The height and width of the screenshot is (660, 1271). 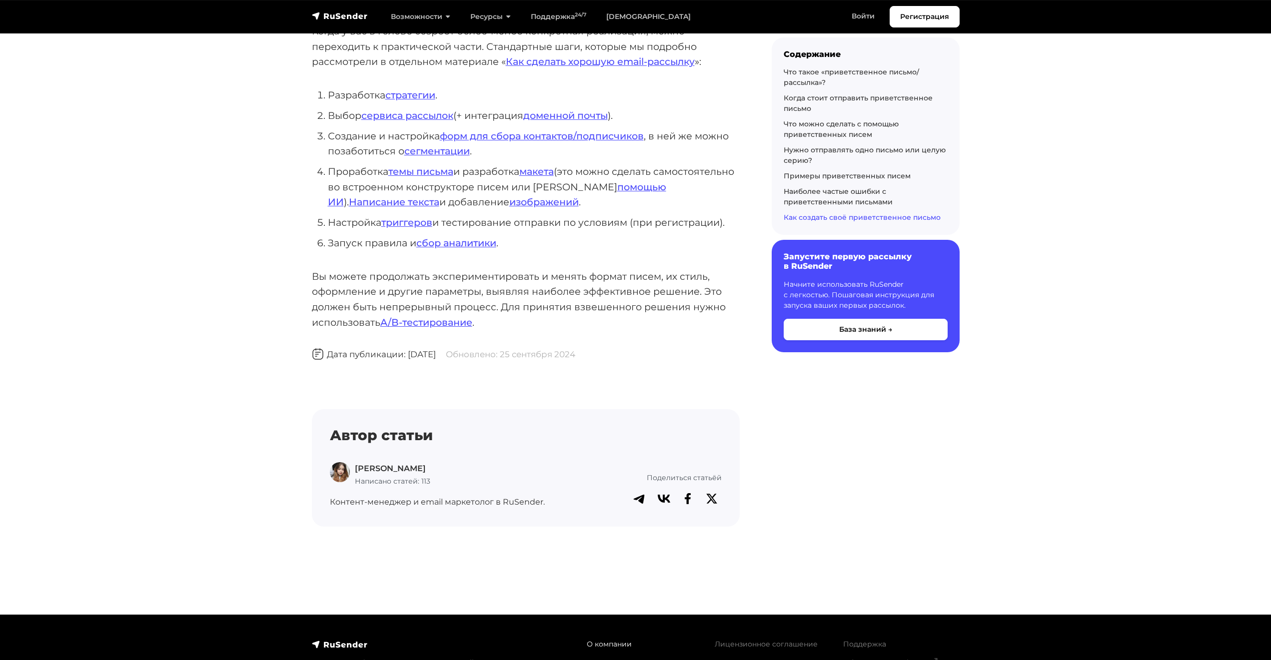 I want to click on a: Возможности, so click(x=420, y=16).